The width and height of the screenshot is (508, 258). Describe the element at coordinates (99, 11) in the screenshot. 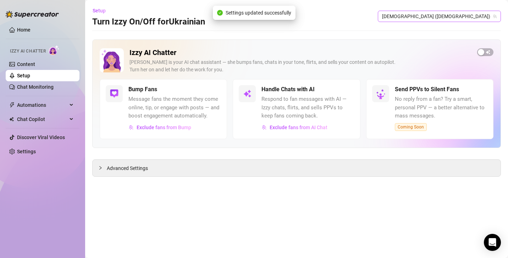

I see `span: Setup` at that location.